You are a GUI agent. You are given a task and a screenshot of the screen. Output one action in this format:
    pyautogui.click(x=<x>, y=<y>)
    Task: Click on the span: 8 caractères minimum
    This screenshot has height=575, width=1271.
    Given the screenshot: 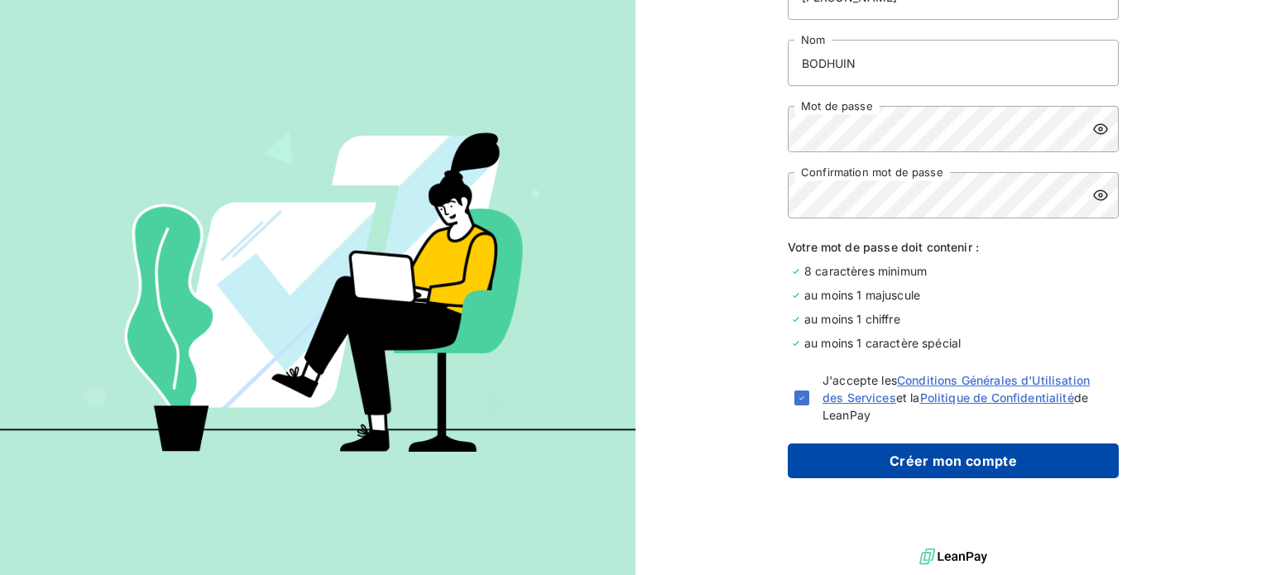 What is the action you would take?
    pyautogui.click(x=866, y=271)
    